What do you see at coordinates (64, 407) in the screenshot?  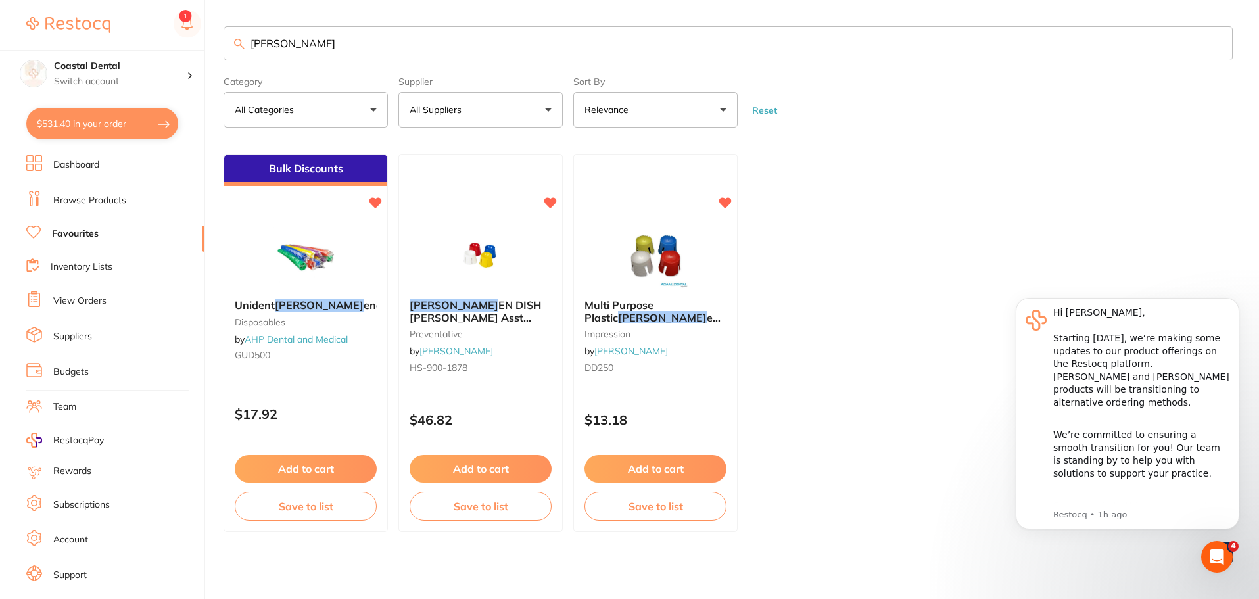 I see `a: Team` at bounding box center [64, 407].